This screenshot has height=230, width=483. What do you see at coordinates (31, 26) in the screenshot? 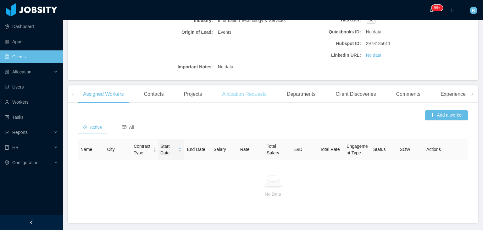
I see `a: icon: pie-chartDashboard` at bounding box center [31, 26].